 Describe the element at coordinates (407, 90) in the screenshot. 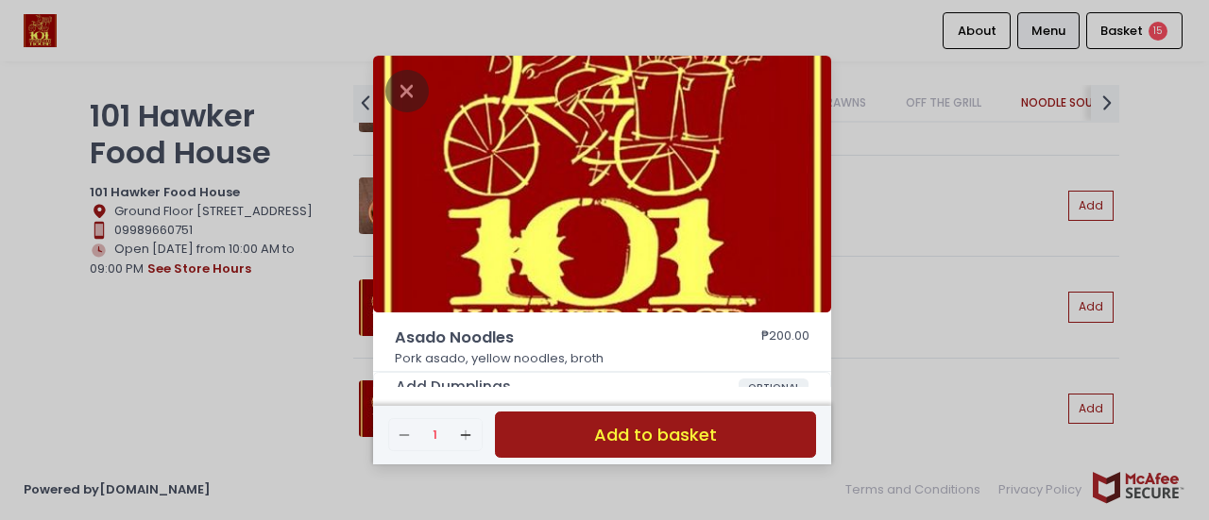

I see `button: Close` at that location.